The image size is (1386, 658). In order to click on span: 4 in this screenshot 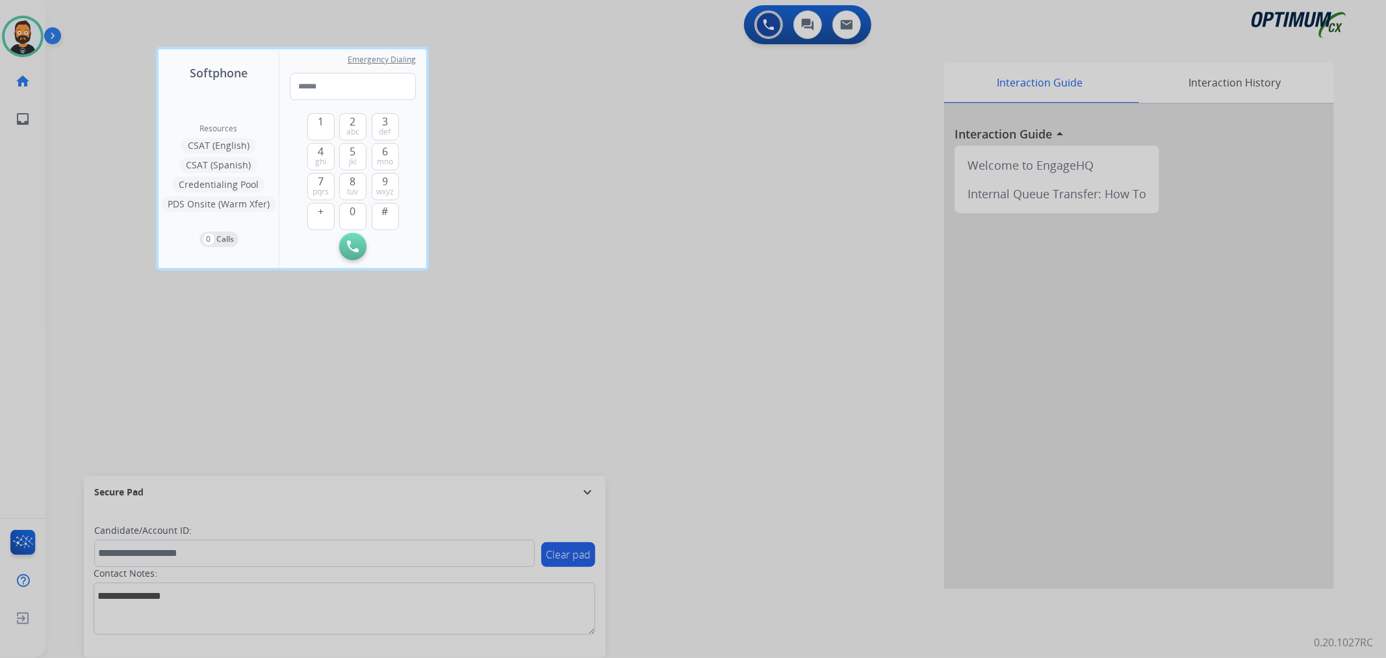, I will do `click(320, 151)`.